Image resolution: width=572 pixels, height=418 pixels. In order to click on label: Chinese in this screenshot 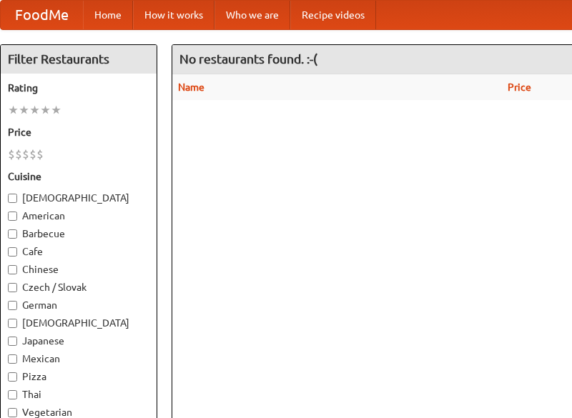, I will do `click(79, 270)`.